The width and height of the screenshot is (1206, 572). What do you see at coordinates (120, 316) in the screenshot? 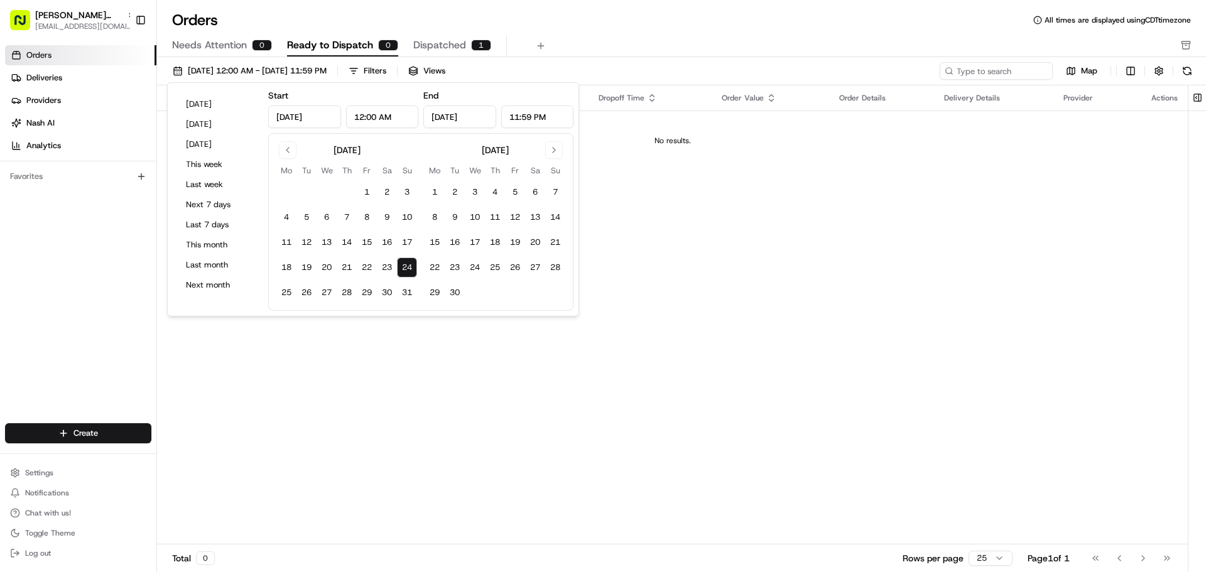
I see `a: Powered byPylon` at bounding box center [120, 316].